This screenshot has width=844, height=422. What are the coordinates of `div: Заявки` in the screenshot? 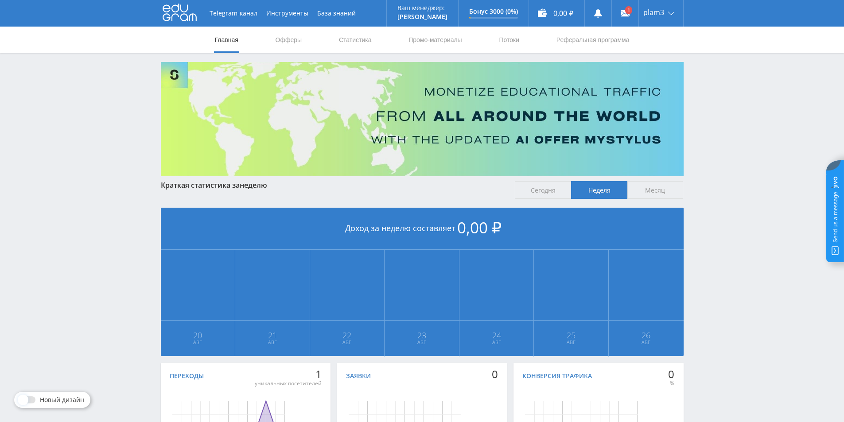 It's located at (359, 376).